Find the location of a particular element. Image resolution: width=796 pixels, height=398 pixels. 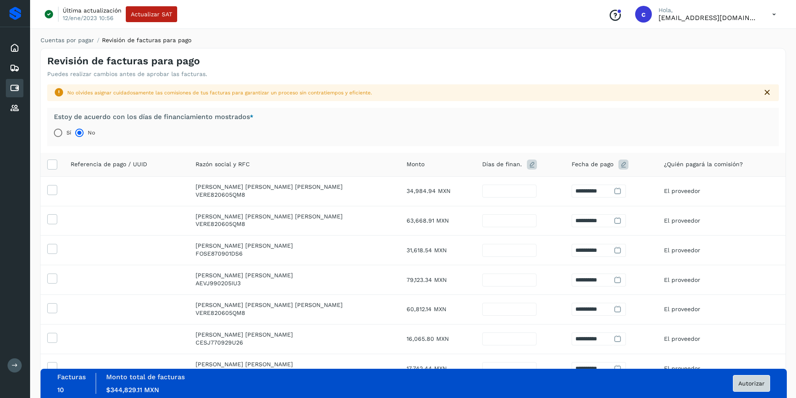

td: 16,065.80 MXN is located at coordinates (438, 339).